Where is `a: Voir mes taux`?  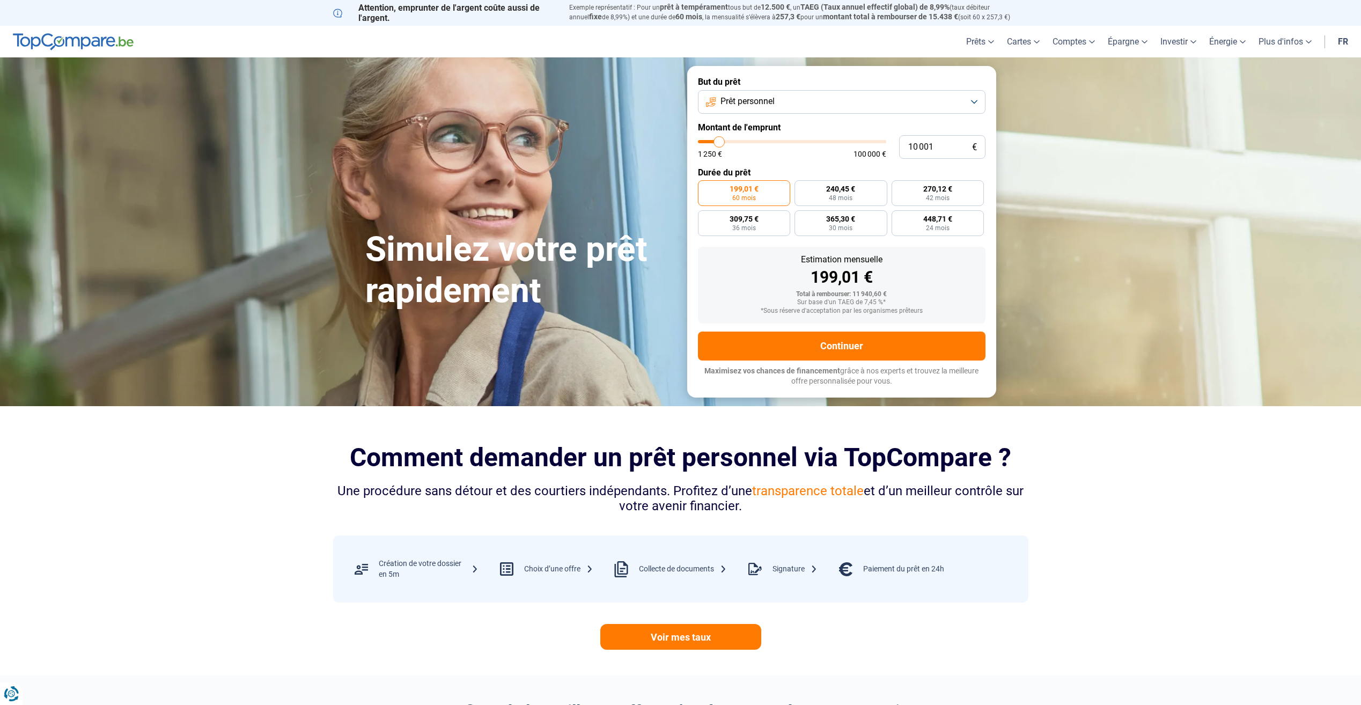 a: Voir mes taux is located at coordinates (681, 637).